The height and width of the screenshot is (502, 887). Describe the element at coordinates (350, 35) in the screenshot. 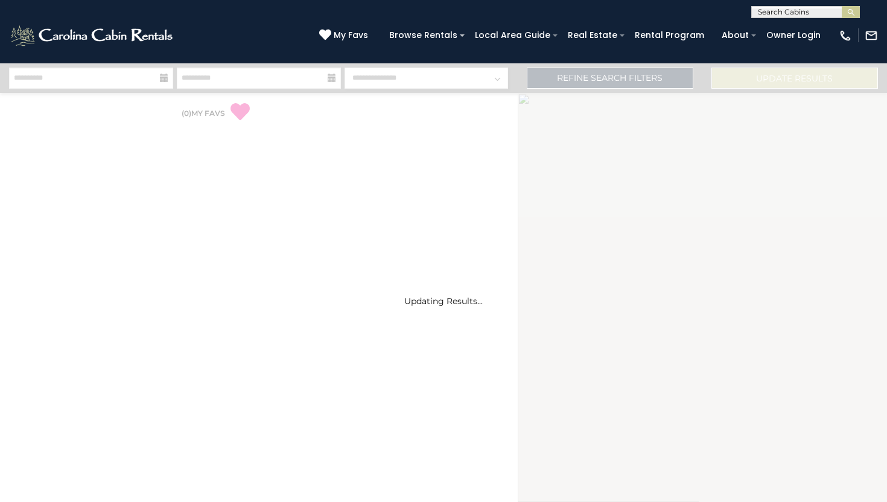

I see `span: My Favs` at that location.